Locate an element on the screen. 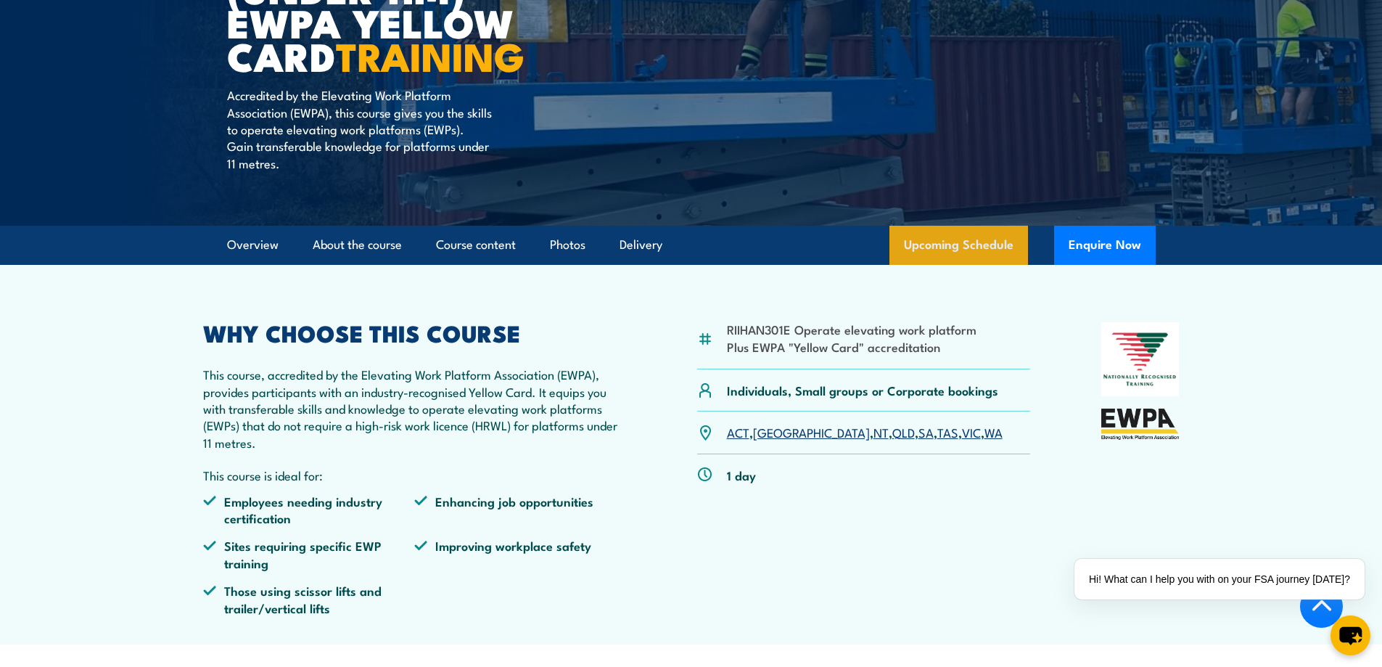 This screenshot has height=667, width=1382. li: Plus EWPA "Yellow Card" accreditation is located at coordinates (852, 346).